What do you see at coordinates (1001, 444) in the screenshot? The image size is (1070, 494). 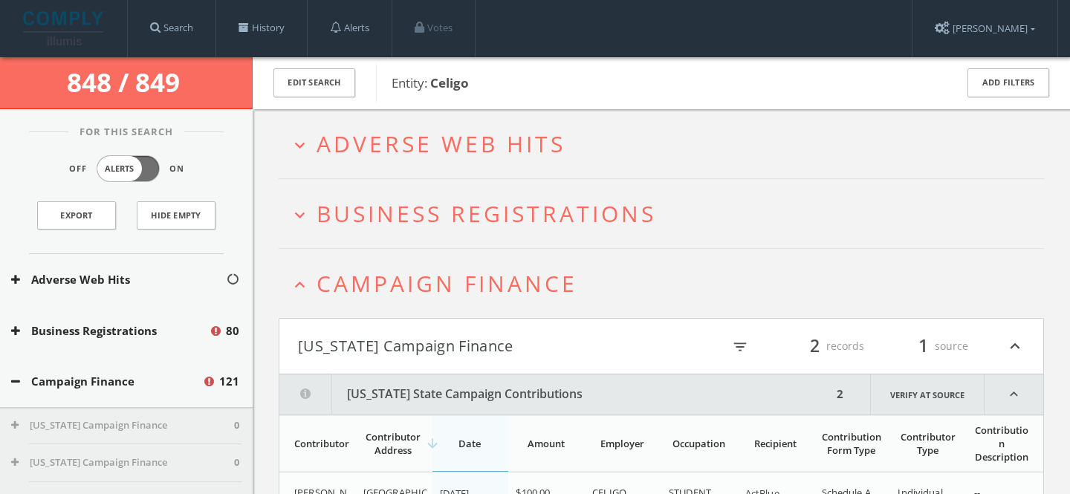 I see `div: Contribution Description` at bounding box center [1001, 444].